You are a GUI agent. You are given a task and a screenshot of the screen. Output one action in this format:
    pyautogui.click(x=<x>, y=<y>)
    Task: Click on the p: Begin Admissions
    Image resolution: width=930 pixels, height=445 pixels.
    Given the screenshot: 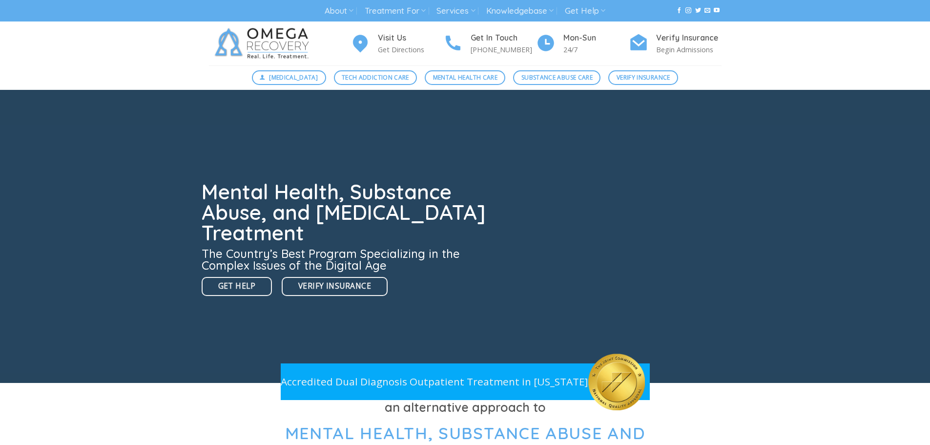 What is the action you would take?
    pyautogui.click(x=689, y=49)
    